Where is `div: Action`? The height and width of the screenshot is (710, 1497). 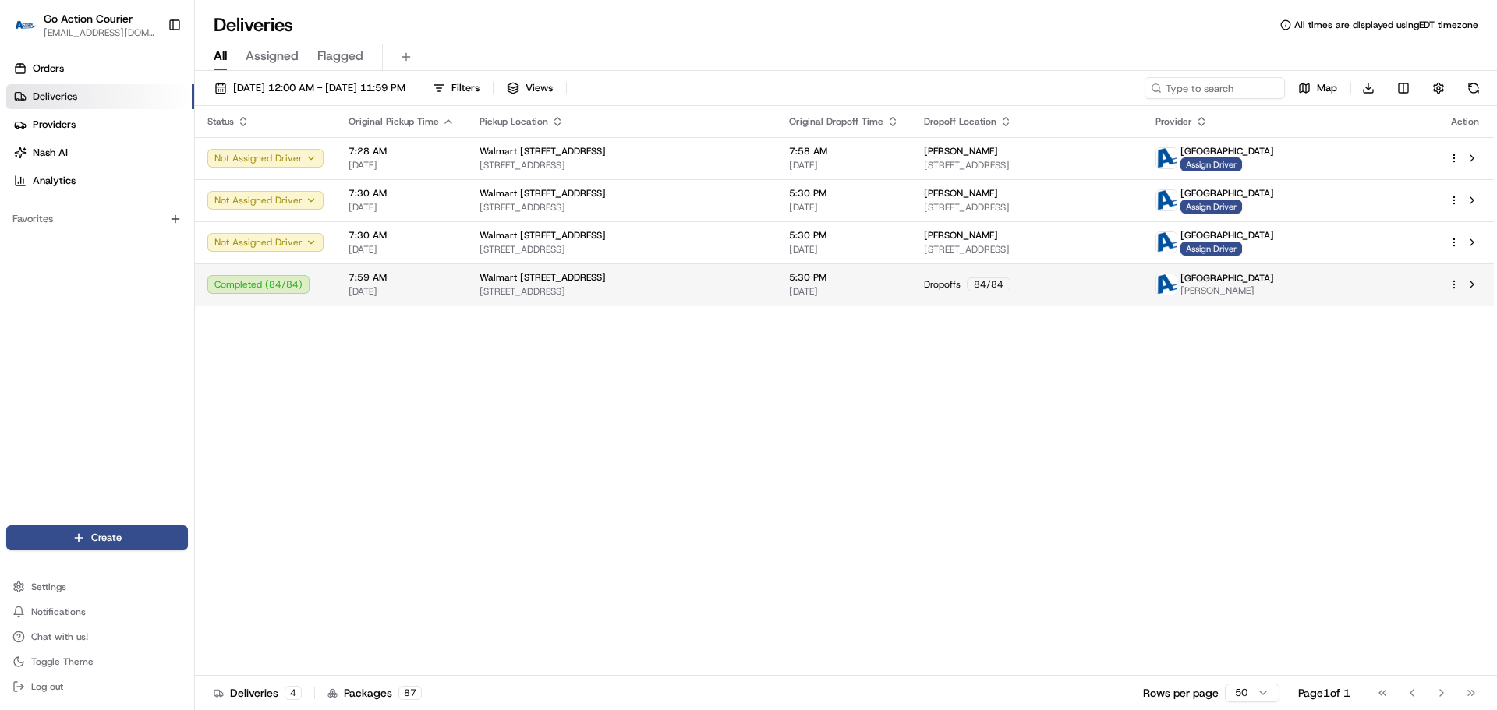 div: Action is located at coordinates (1465, 122).